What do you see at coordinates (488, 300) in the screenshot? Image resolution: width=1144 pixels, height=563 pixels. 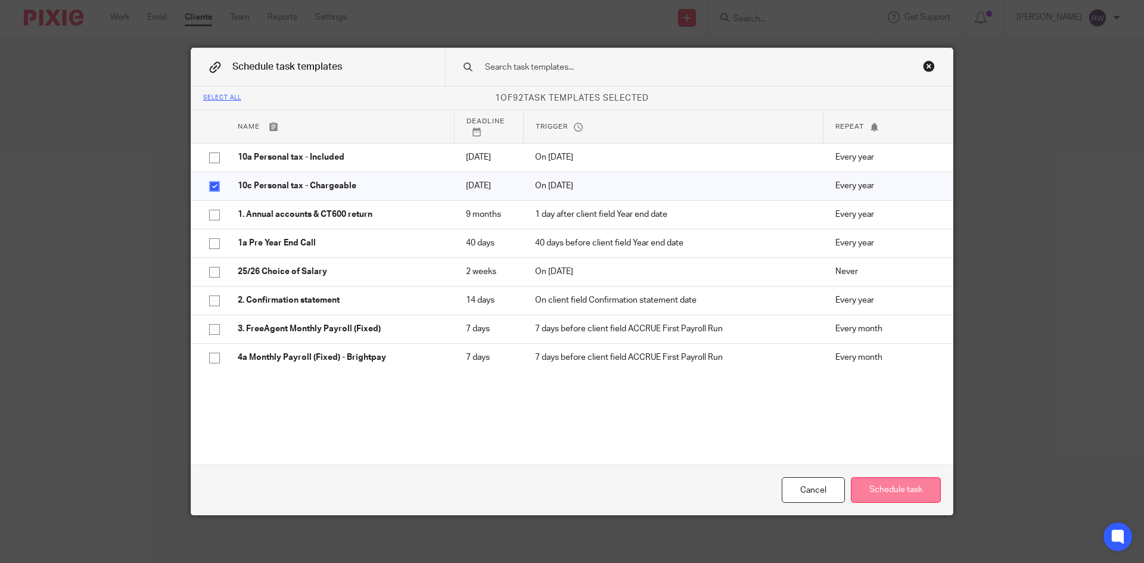 I see `p: 14 days` at bounding box center [488, 300].